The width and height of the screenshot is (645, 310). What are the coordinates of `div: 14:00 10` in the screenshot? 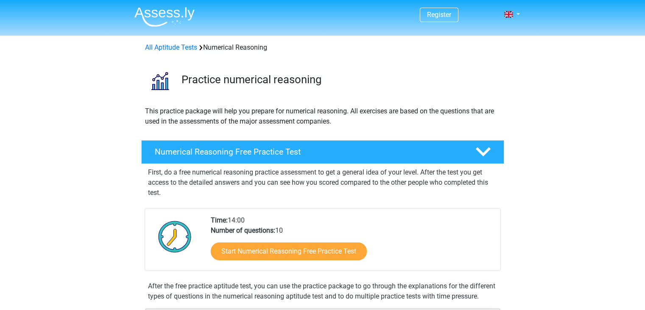 It's located at (352, 243).